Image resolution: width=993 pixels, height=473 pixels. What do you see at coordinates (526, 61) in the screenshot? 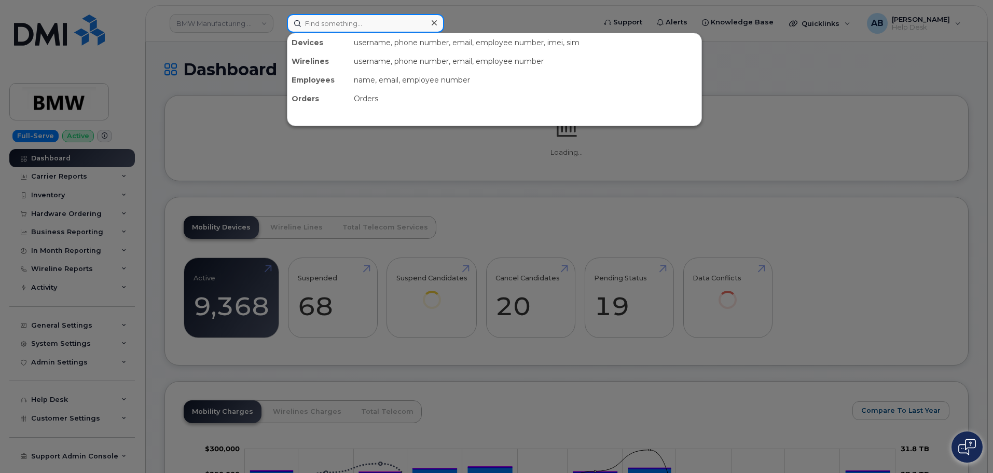
I see `div: username, phone number, email, employee number` at bounding box center [526, 61].